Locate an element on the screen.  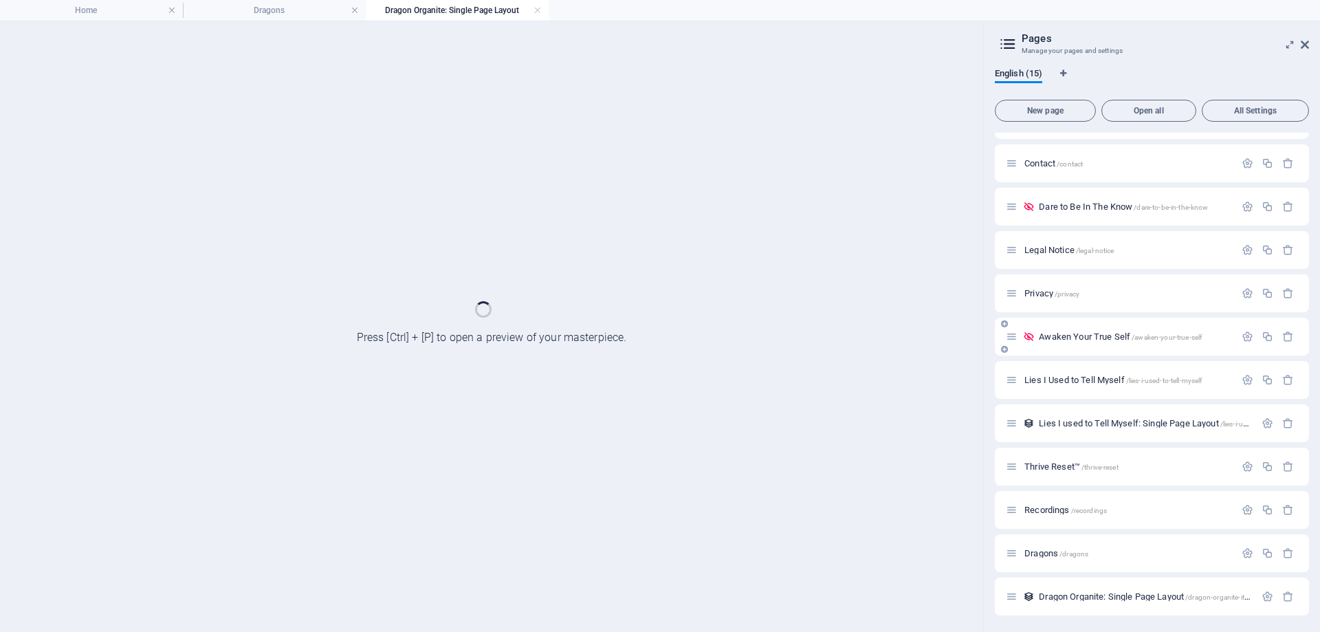
span: /privacy is located at coordinates (1067, 294).